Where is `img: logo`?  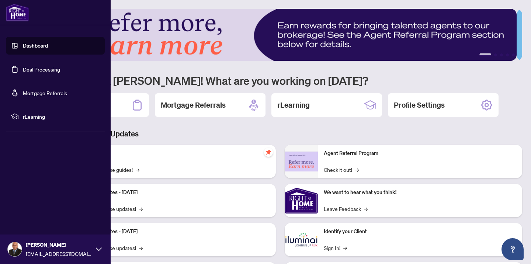 img: logo is located at coordinates (17, 13).